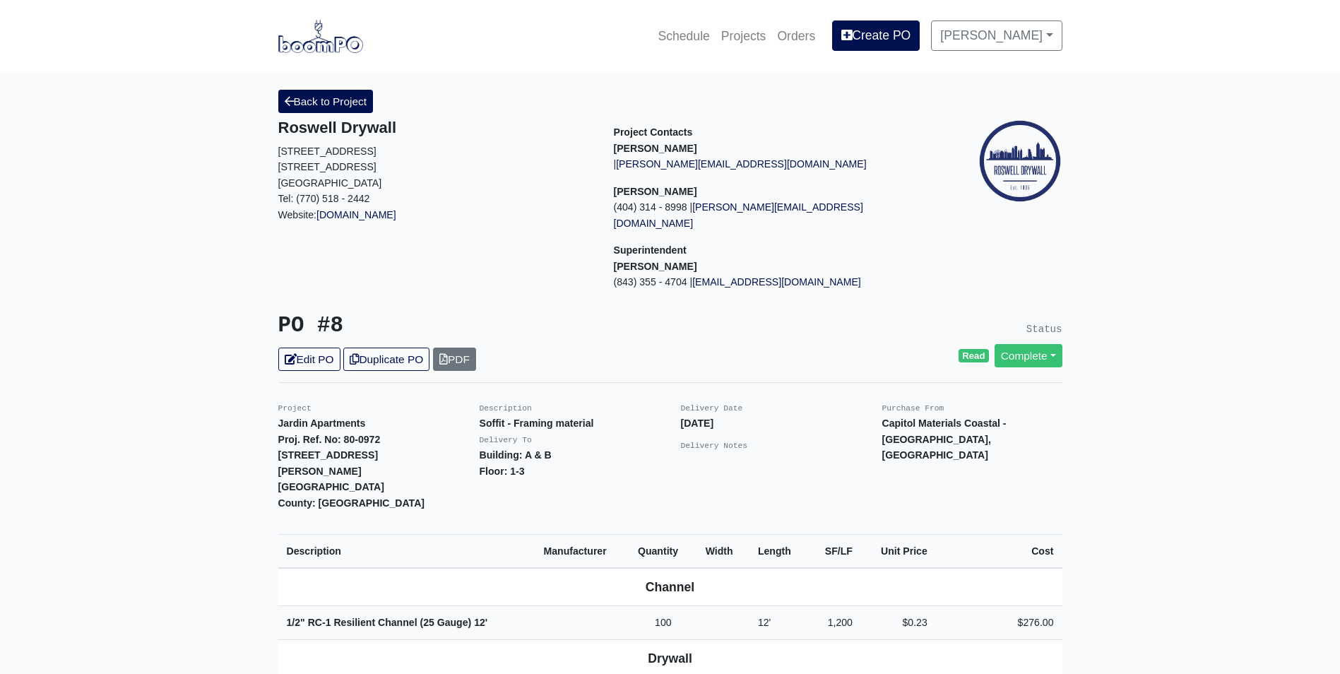  I want to click on span: Project Contacts, so click(653, 132).